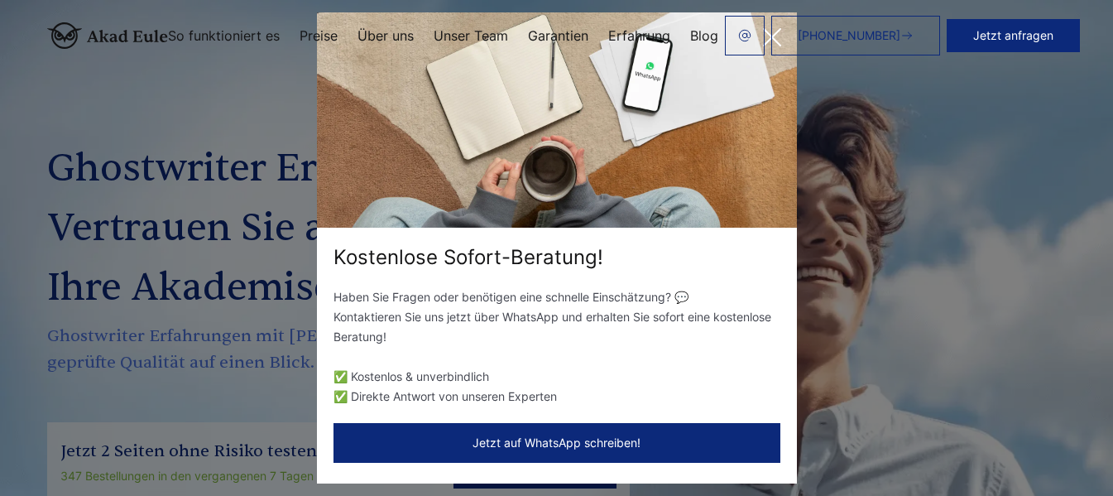 The height and width of the screenshot is (496, 1113). Describe the element at coordinates (1013, 36) in the screenshot. I see `button: Jetzt anfragen` at that location.